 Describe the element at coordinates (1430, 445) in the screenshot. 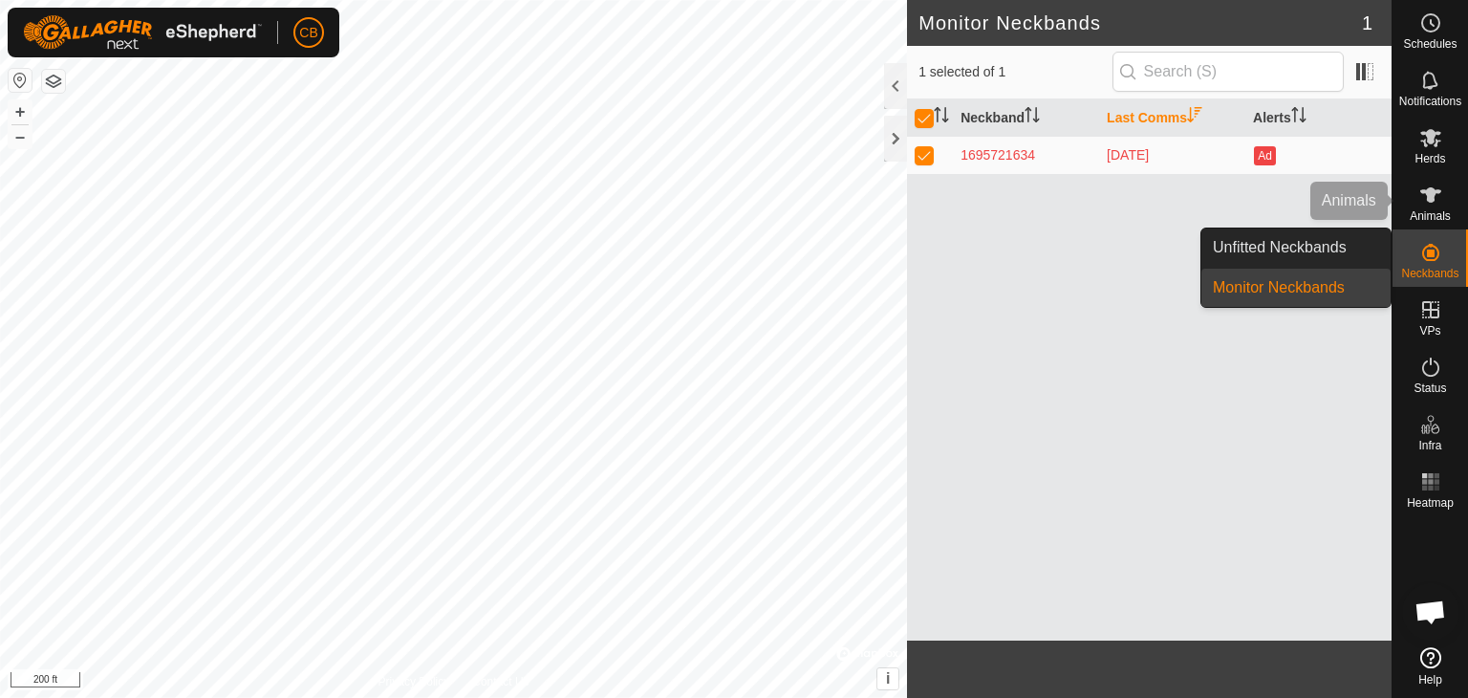

I see `span: Infra` at that location.